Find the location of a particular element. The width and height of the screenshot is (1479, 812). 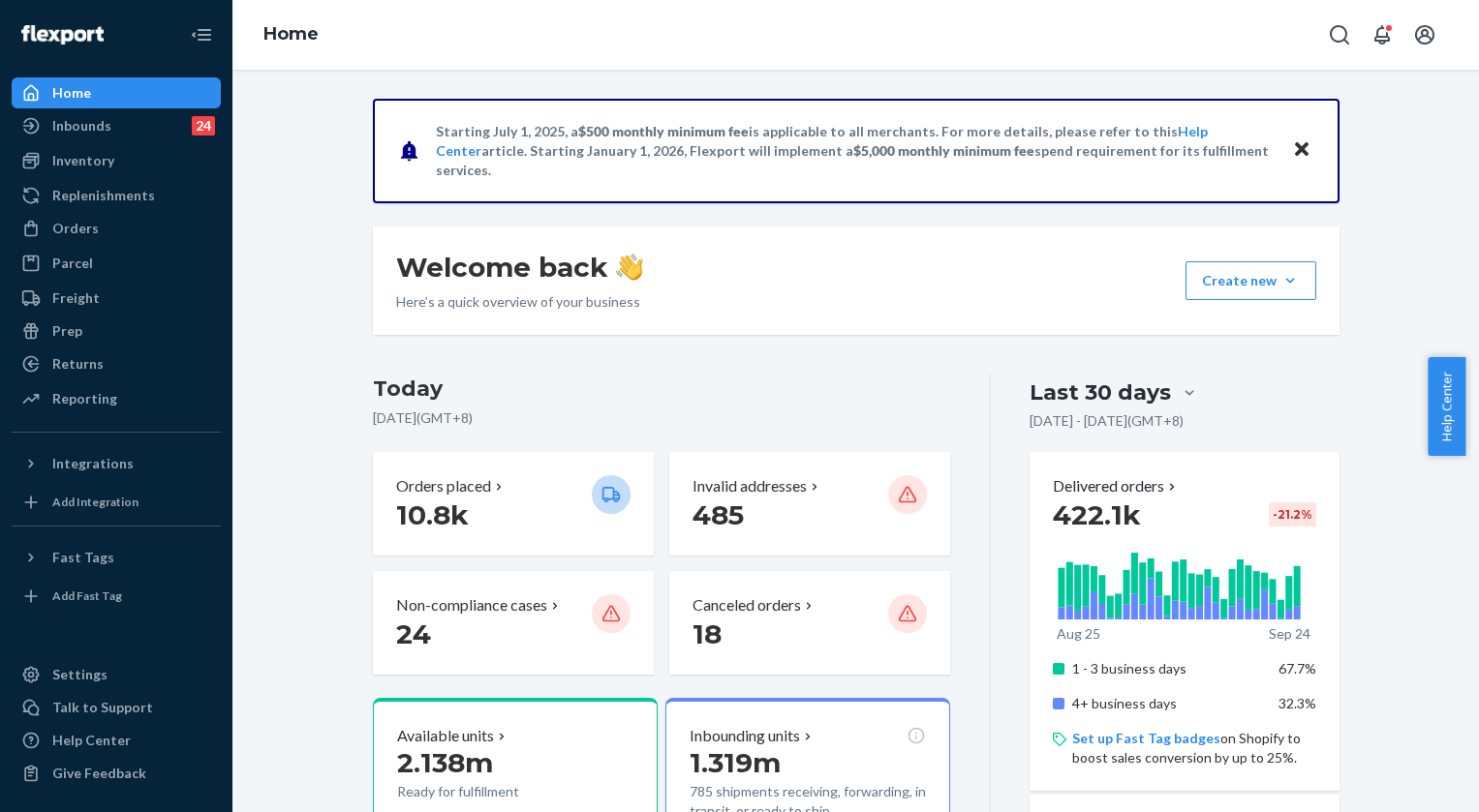

a: Freight is located at coordinates (116, 298).